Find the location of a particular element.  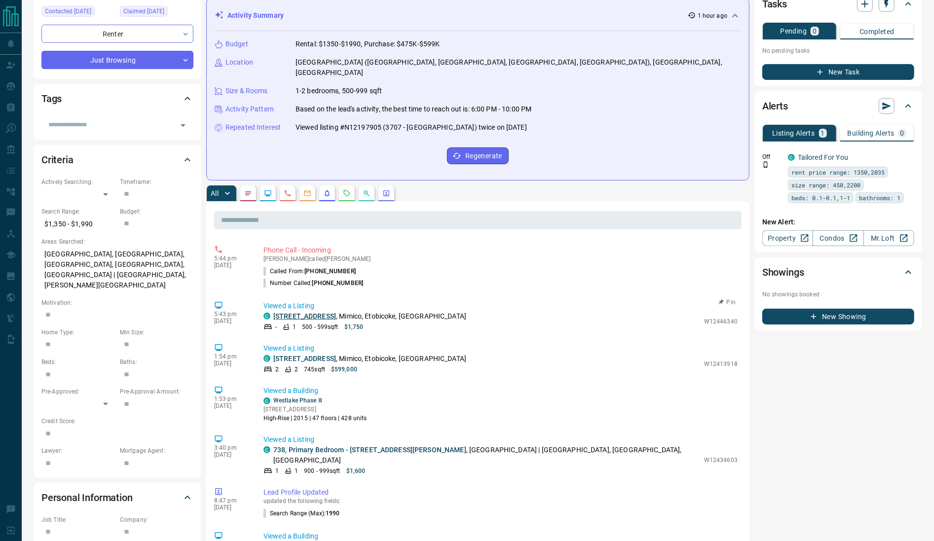

p: Rental: $1350-$1990, Purchase: $475K-$599K is located at coordinates (368, 44).